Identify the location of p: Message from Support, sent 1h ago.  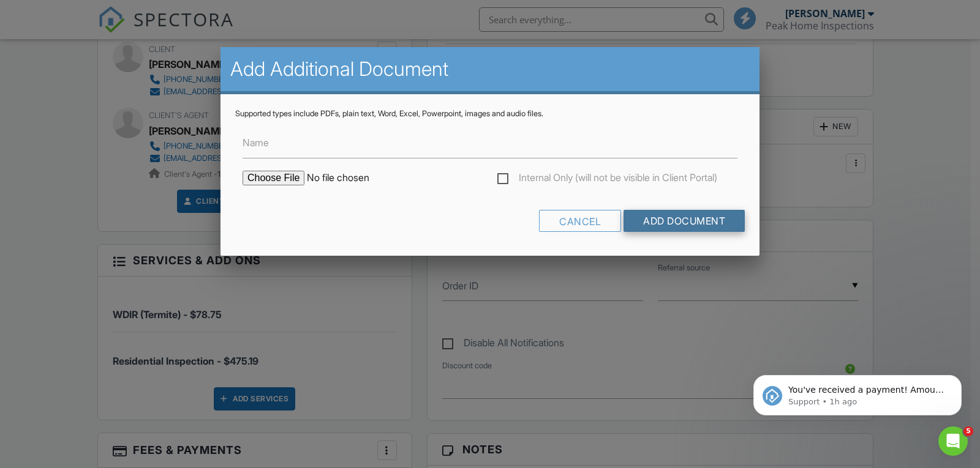
(132, 53).